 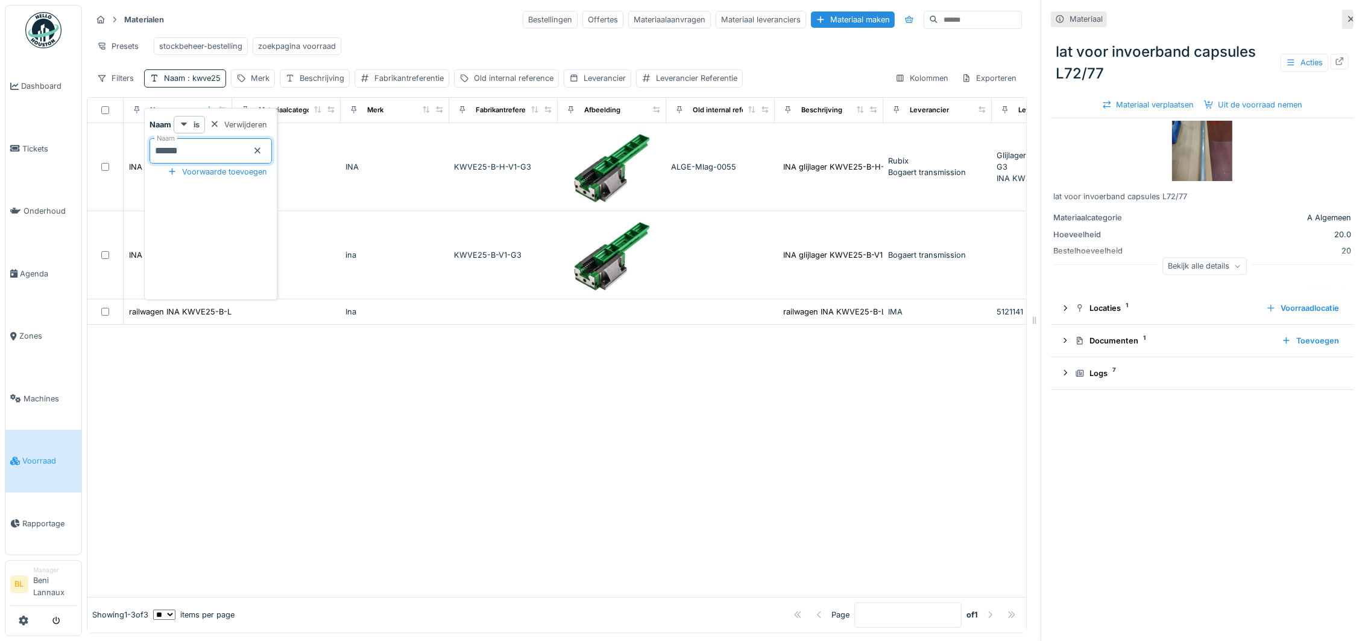 I want to click on div: ALGE-Mlag-0055, so click(x=721, y=166).